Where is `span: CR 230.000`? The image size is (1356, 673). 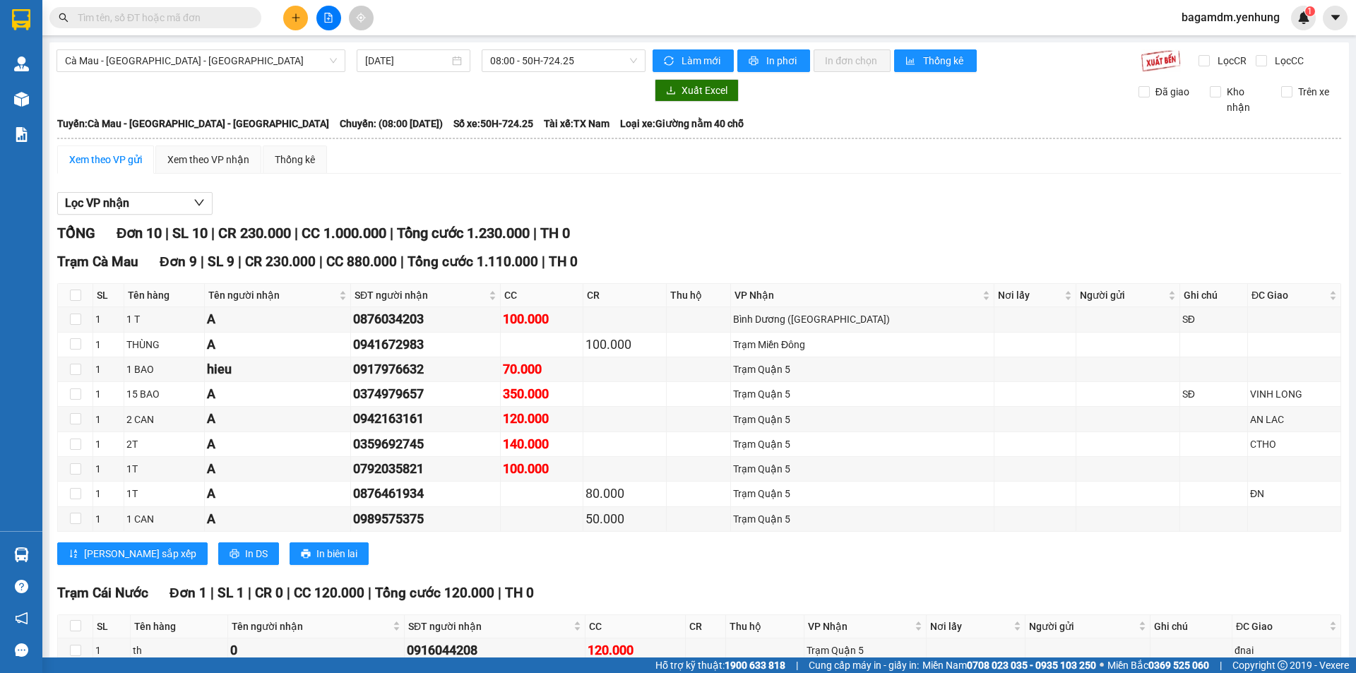 span: CR 230.000 is located at coordinates (280, 261).